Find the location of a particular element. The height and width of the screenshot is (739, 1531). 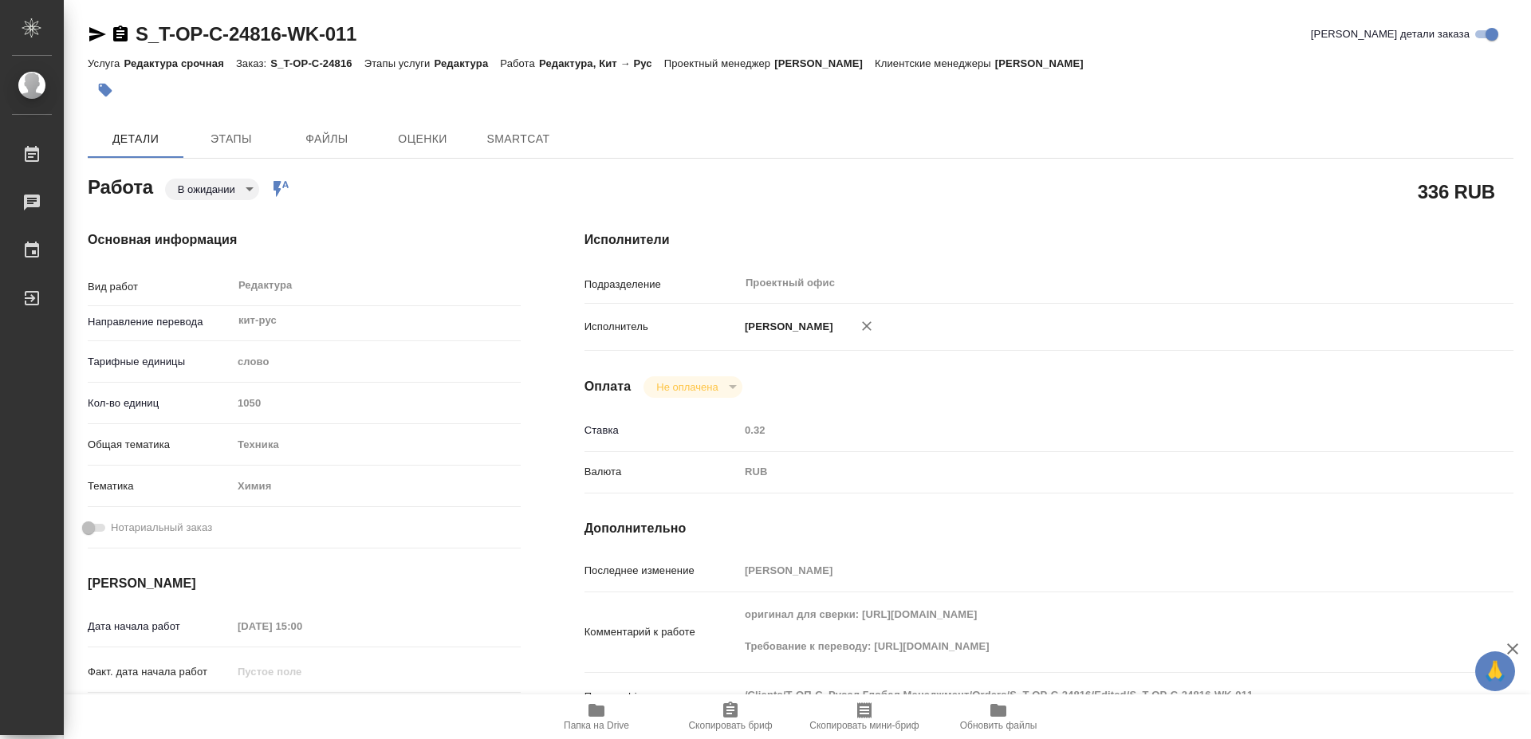

p: Проектный менеджер is located at coordinates (719, 63).